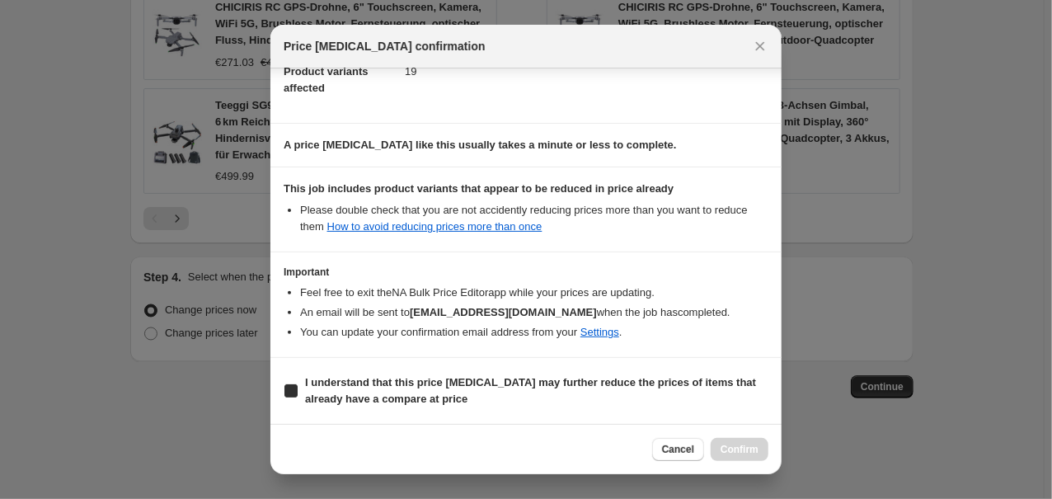  Describe the element at coordinates (534, 218) in the screenshot. I see `li: Please double check that you are not accidently reducing prices more than you want to reduce them` at that location.